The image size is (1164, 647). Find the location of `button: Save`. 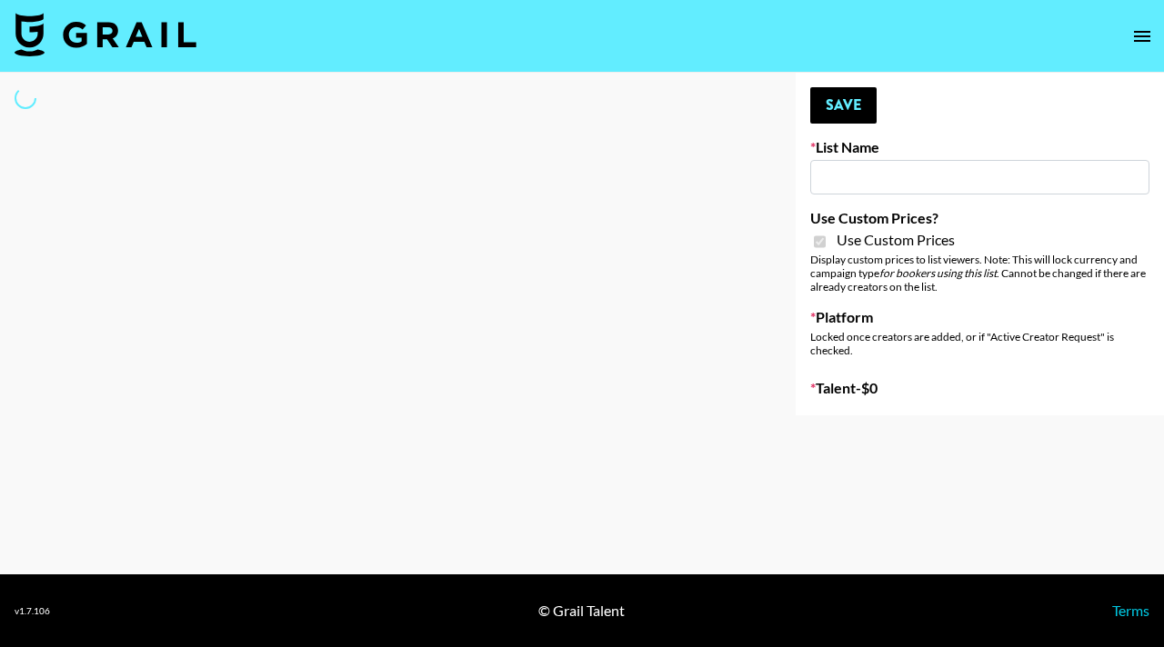

button: Save is located at coordinates (843, 105).